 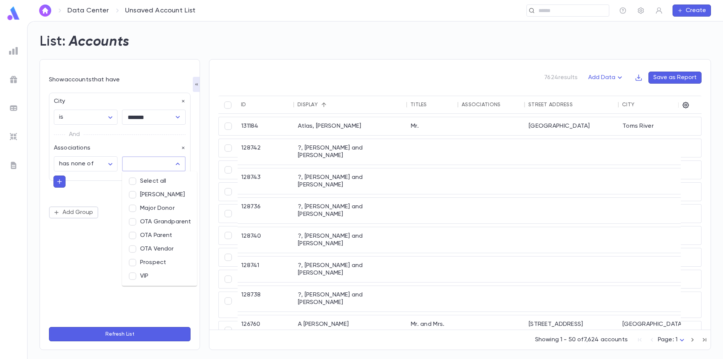 I want to click on img: imports_grey.530a8a0e642e233f2baf0ef88e8c9fcb.svg, so click(x=14, y=137).